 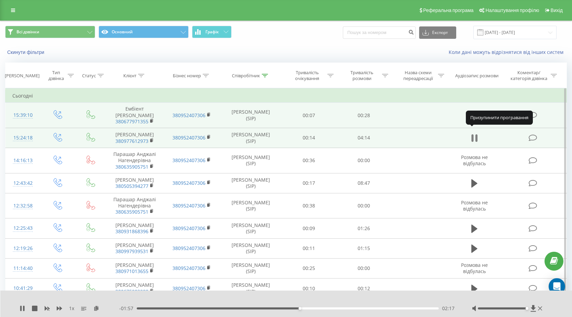 What do you see at coordinates (144, 32) in the screenshot?
I see `button: Основний` at bounding box center [144, 32].